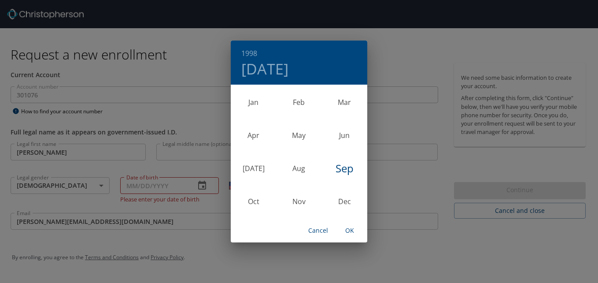 This screenshot has height=283, width=598. What do you see at coordinates (253, 135) in the screenshot?
I see `div: Apr` at bounding box center [253, 135].